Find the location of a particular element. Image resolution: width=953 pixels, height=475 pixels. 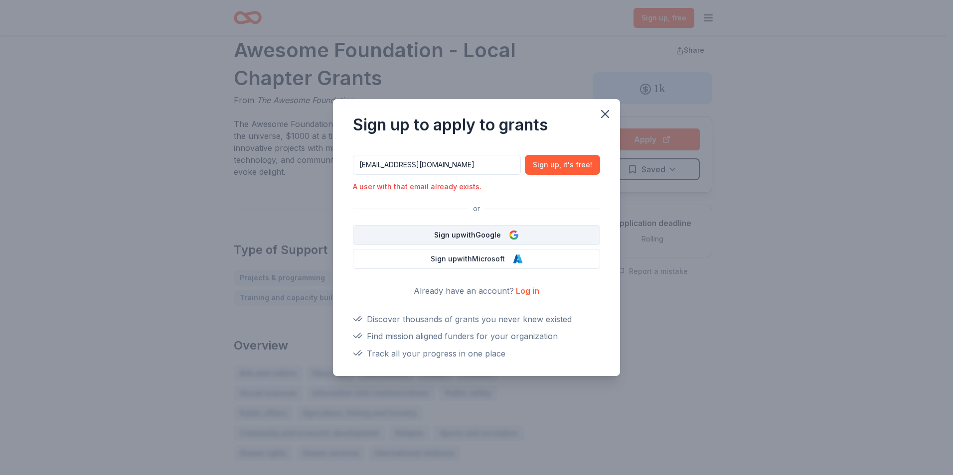

div: Track all your progress in one place is located at coordinates (476, 354).